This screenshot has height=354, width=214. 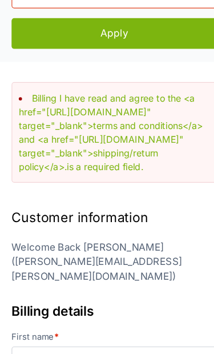 I want to click on label: Last name, so click(x=107, y=345).